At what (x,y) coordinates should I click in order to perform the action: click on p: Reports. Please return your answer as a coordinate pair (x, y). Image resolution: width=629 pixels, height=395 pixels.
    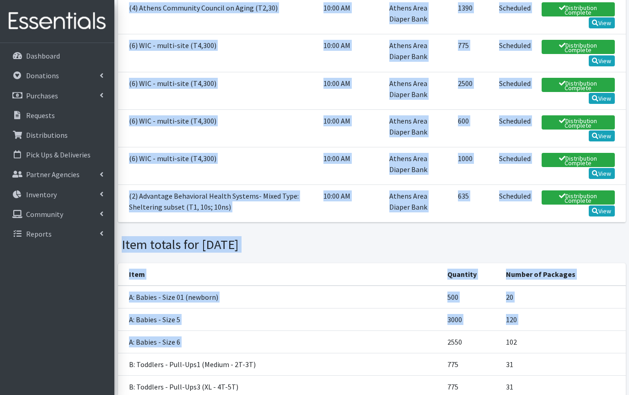
    Looking at the image, I should click on (39, 234).